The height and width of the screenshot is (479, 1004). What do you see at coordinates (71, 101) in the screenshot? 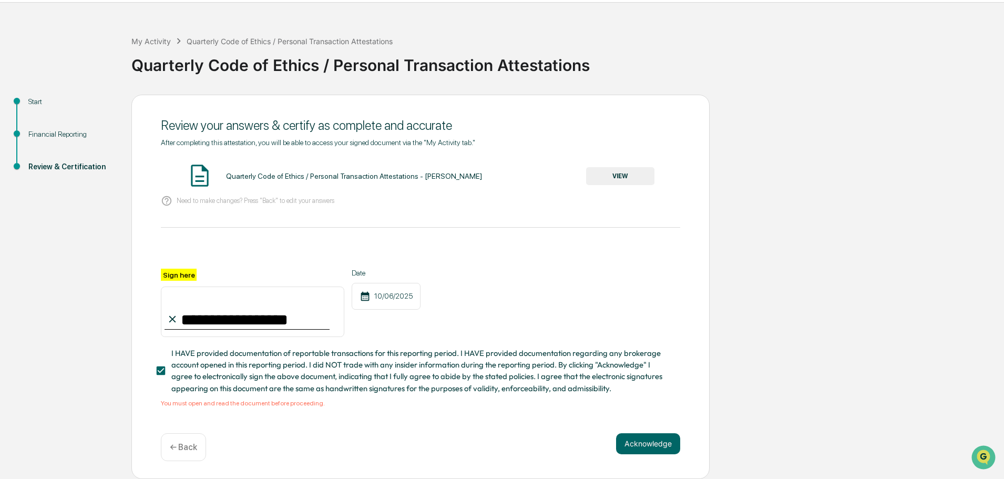
I see `div: Start` at bounding box center [71, 101].